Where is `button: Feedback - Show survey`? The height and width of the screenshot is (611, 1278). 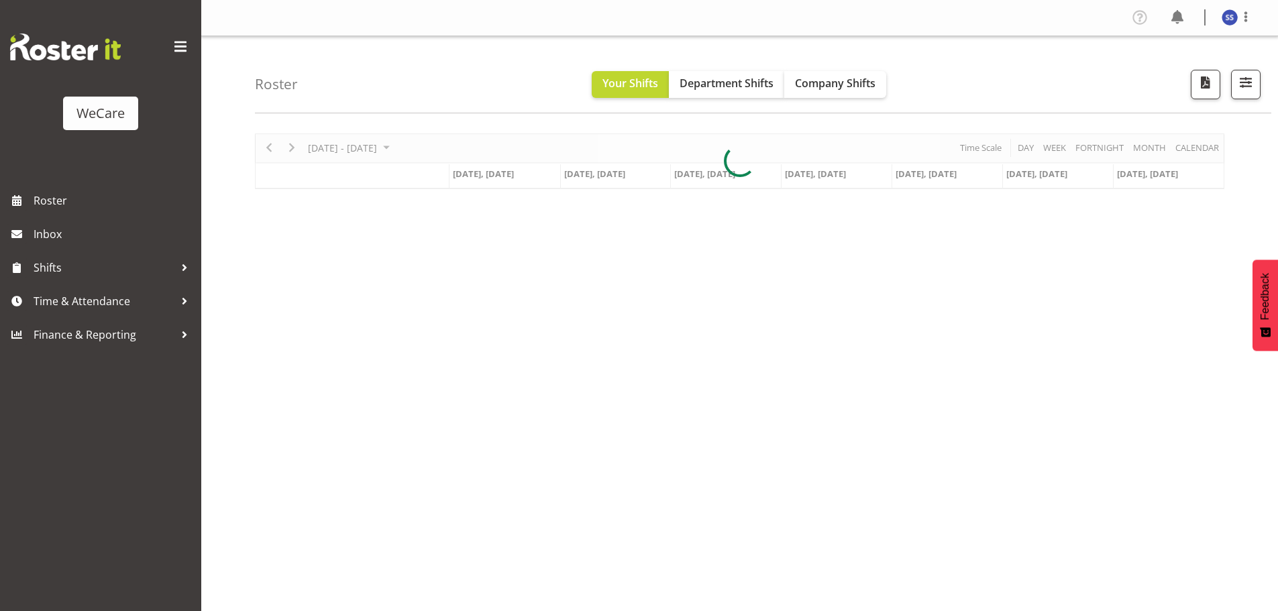 button: Feedback - Show survey is located at coordinates (1265, 305).